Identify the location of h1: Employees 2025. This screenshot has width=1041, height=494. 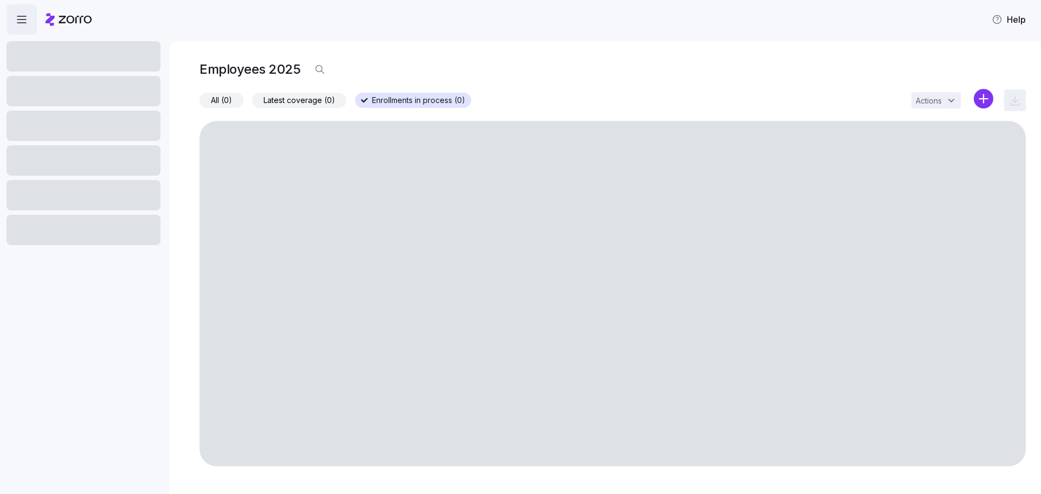
(250, 69).